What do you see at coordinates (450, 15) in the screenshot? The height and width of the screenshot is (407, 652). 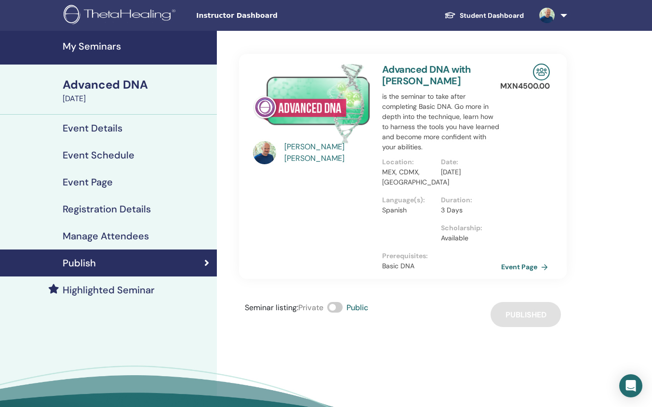 I see `img: graduation-cap-white.svg` at bounding box center [450, 15].